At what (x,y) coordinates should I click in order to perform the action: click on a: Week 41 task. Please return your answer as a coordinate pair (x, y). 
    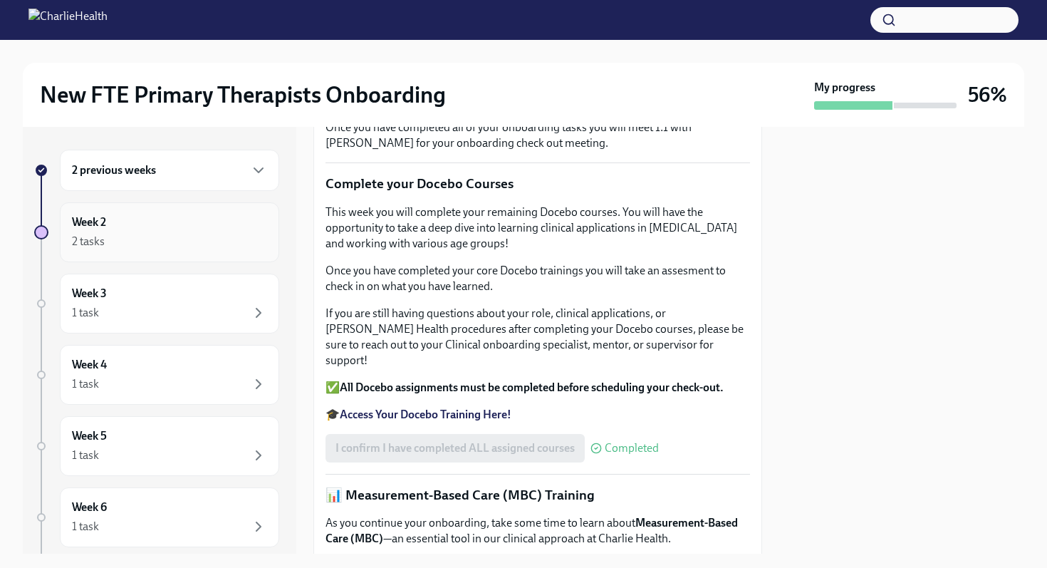
    Looking at the image, I should click on (157, 375).